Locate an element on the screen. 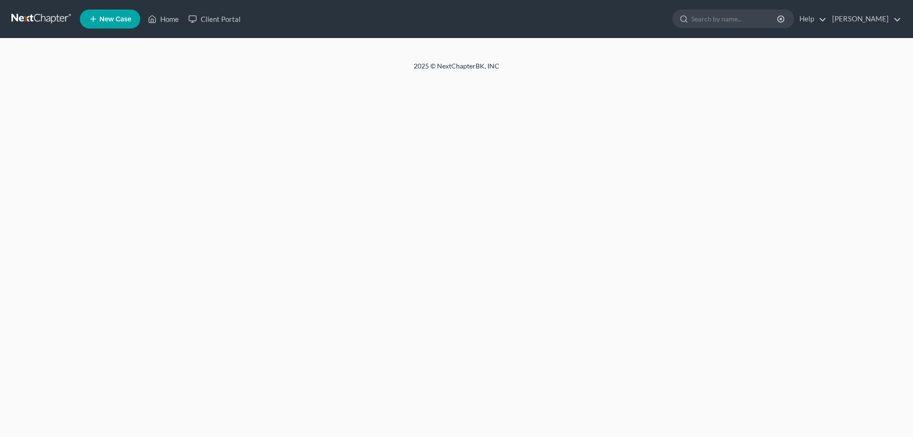 This screenshot has height=437, width=913. a: Home is located at coordinates (163, 19).